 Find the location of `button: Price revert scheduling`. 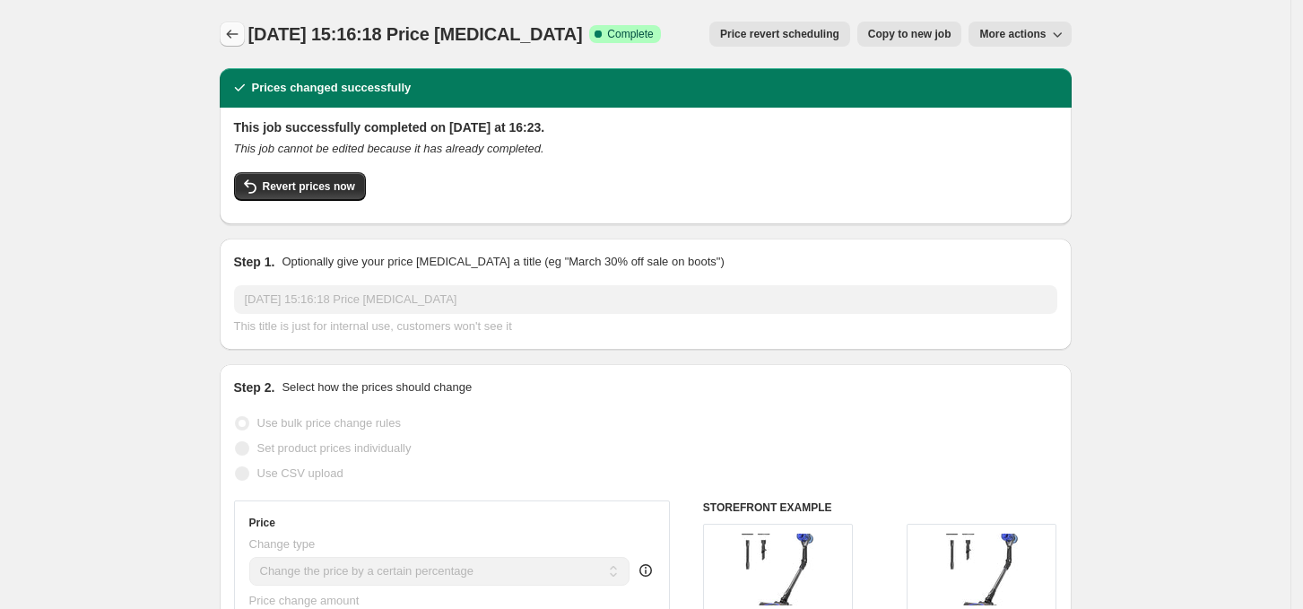

button: Price revert scheduling is located at coordinates (779, 34).